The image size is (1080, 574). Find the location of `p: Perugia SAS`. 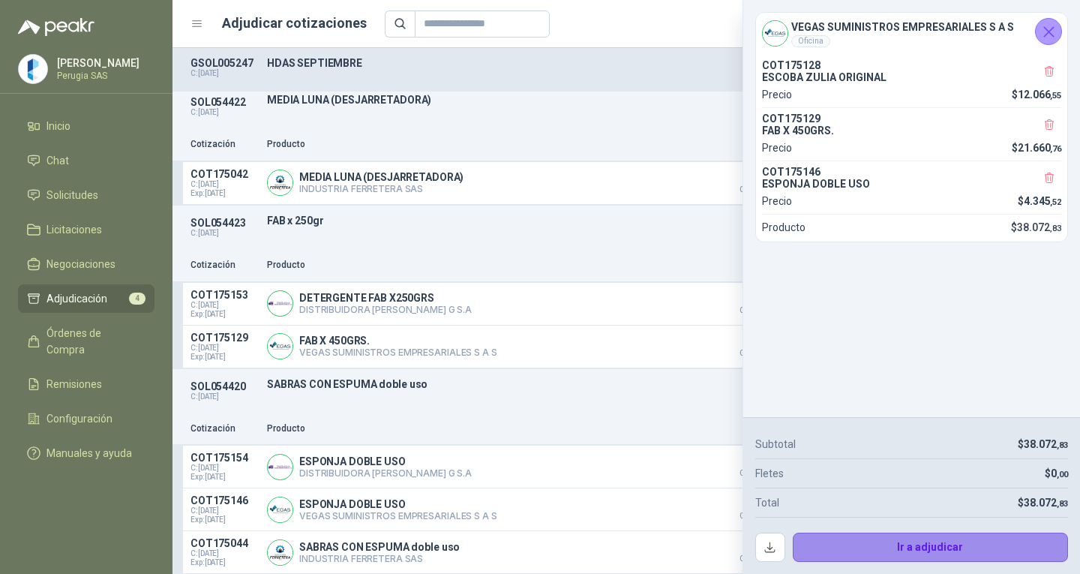

p: Perugia SAS is located at coordinates (104, 76).